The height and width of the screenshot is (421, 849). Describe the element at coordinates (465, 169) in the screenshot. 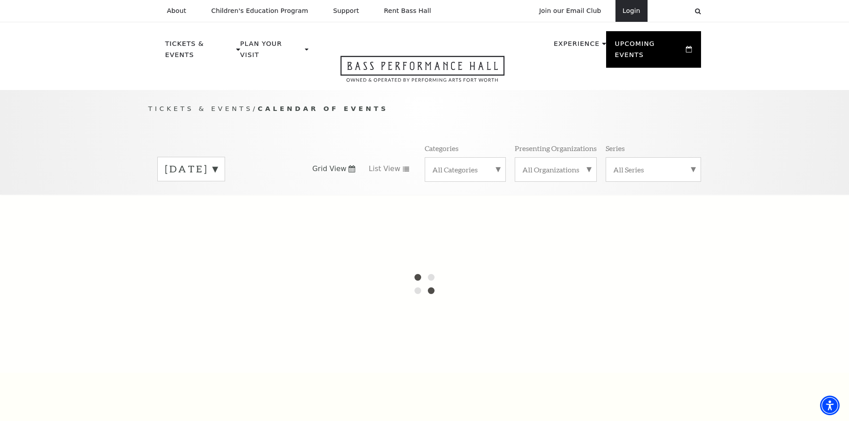

I see `label: All Categories` at that location.